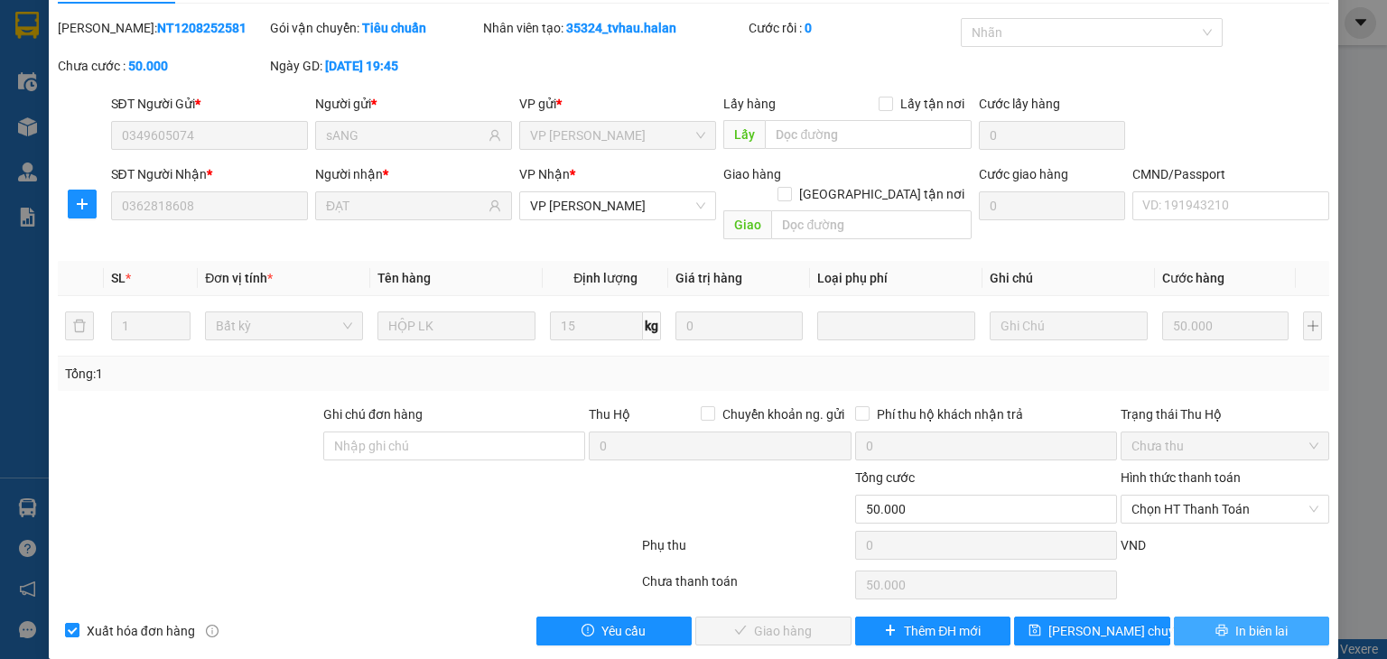  What do you see at coordinates (284, 326) in the screenshot?
I see `span: Bất kỳ` at bounding box center [284, 326].